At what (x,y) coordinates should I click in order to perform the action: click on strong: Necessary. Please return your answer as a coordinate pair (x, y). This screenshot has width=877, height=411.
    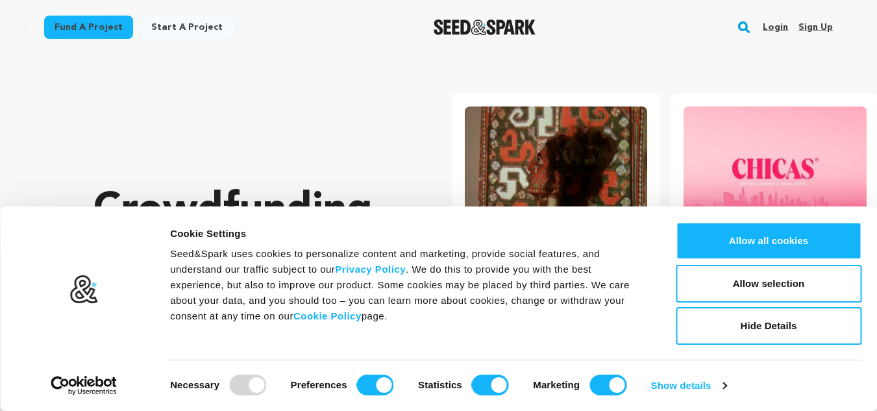
    Looking at the image, I should click on (195, 384).